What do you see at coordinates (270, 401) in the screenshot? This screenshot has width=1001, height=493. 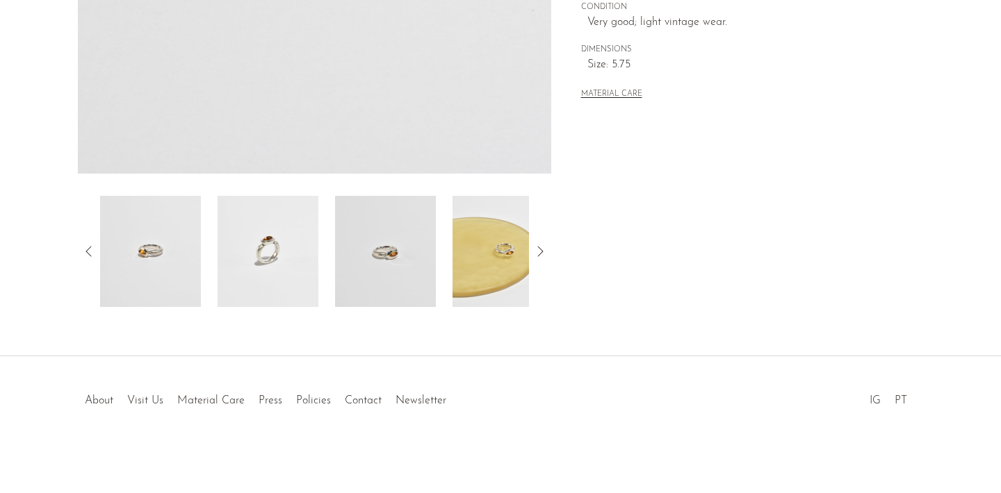 I see `a: Press` at bounding box center [270, 401].